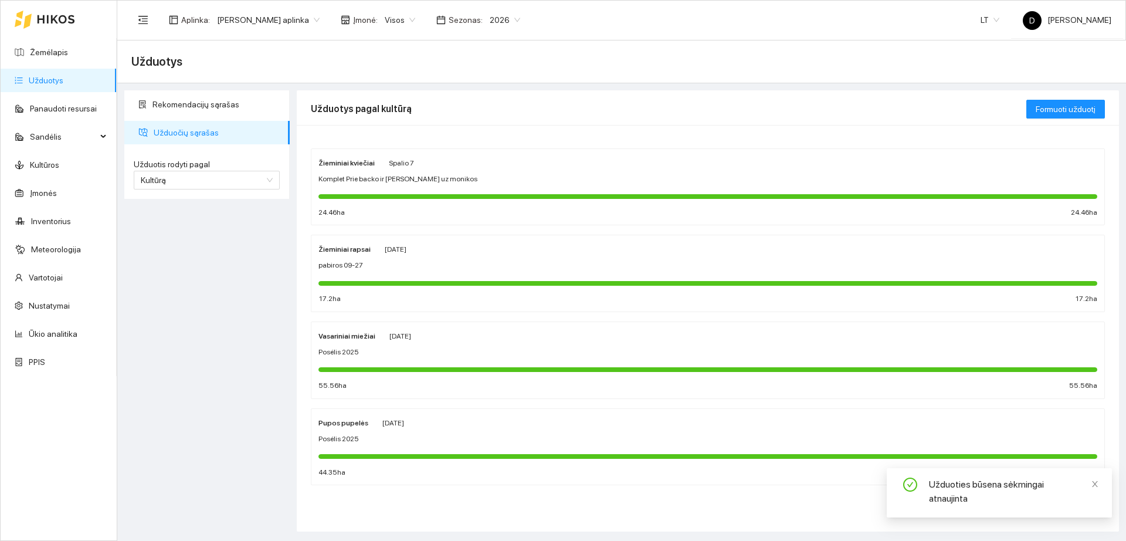 The height and width of the screenshot is (541, 1126). I want to click on span: calendar, so click(441, 20).